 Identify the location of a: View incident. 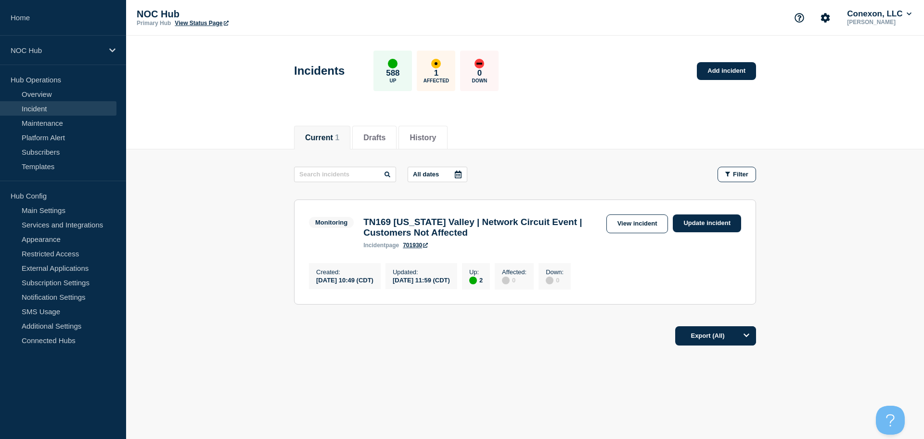
(638, 223).